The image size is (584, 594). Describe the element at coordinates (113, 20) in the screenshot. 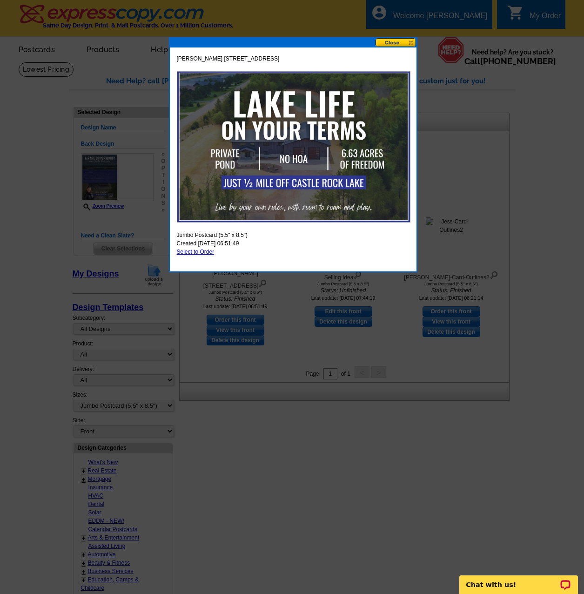

I see `button: Open LiveChat chat widget` at that location.